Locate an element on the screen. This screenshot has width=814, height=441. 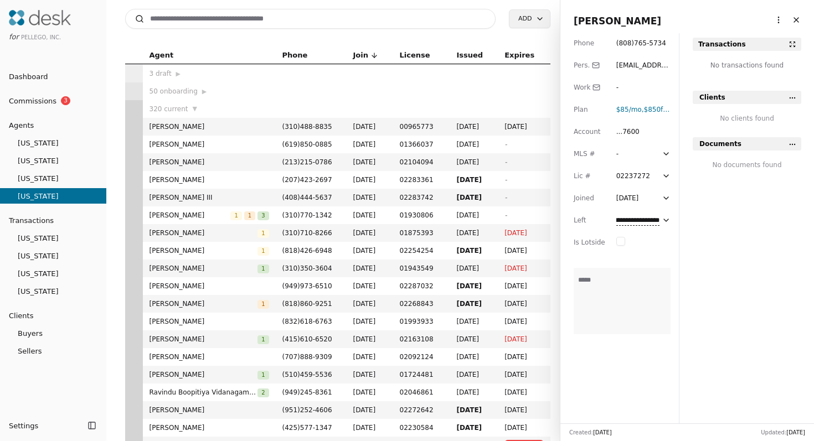
button: 2 is located at coordinates (263, 393).